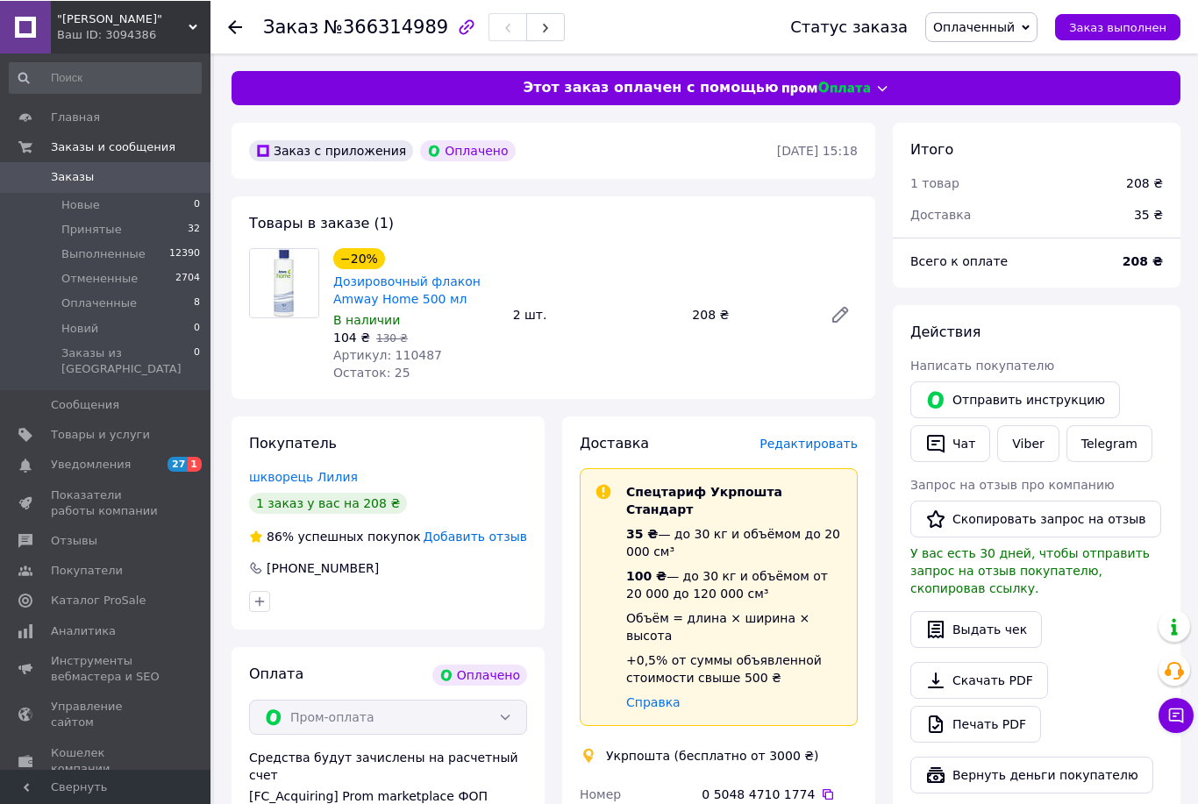 The image size is (1198, 804). Describe the element at coordinates (81, 204) in the screenshot. I see `span: Новые` at that location.